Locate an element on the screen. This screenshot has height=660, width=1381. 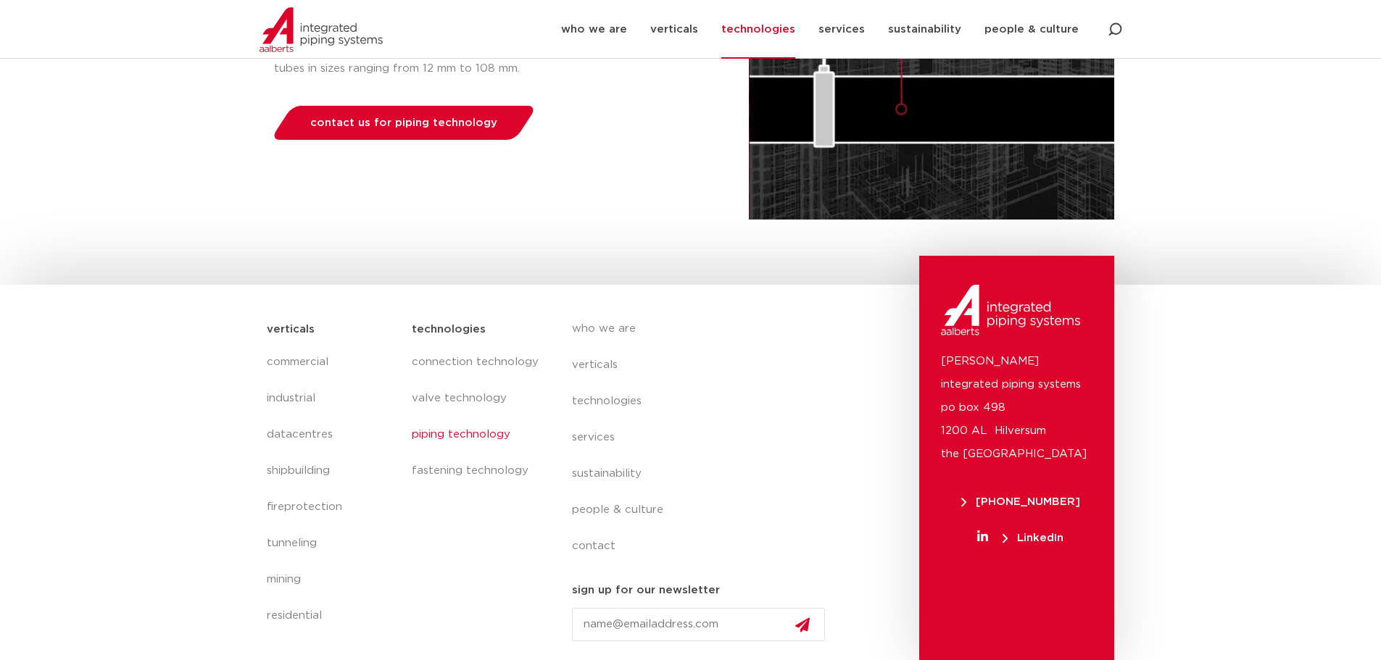
a: sustainability is located at coordinates (705, 474).